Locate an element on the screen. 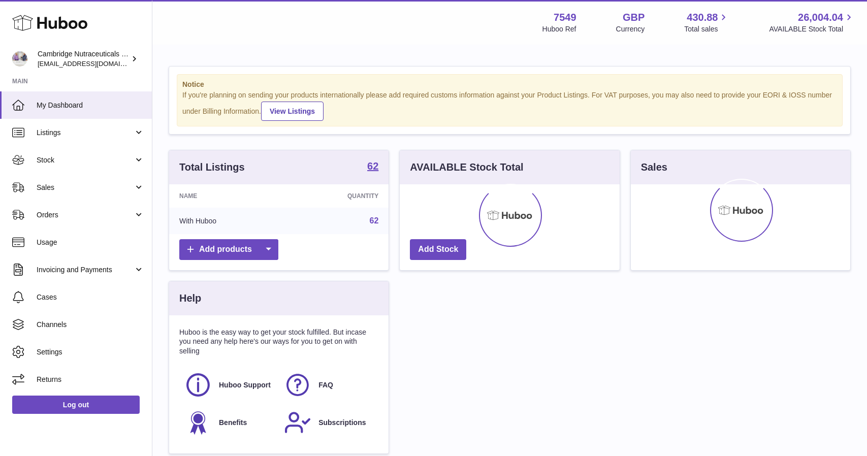 The width and height of the screenshot is (867, 456). span: Orders is located at coordinates (85, 215).